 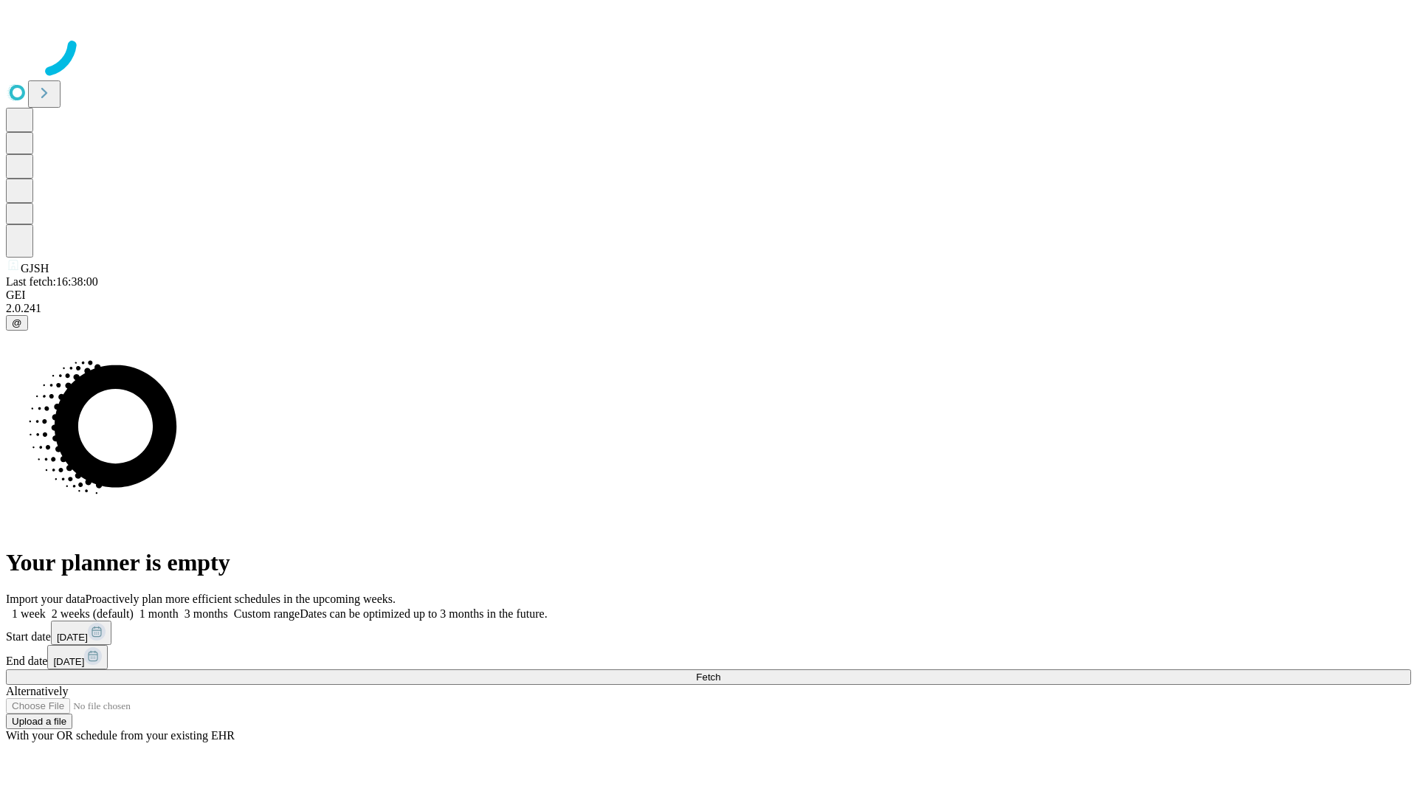 What do you see at coordinates (709, 295) in the screenshot?
I see `div: GEI` at bounding box center [709, 295].